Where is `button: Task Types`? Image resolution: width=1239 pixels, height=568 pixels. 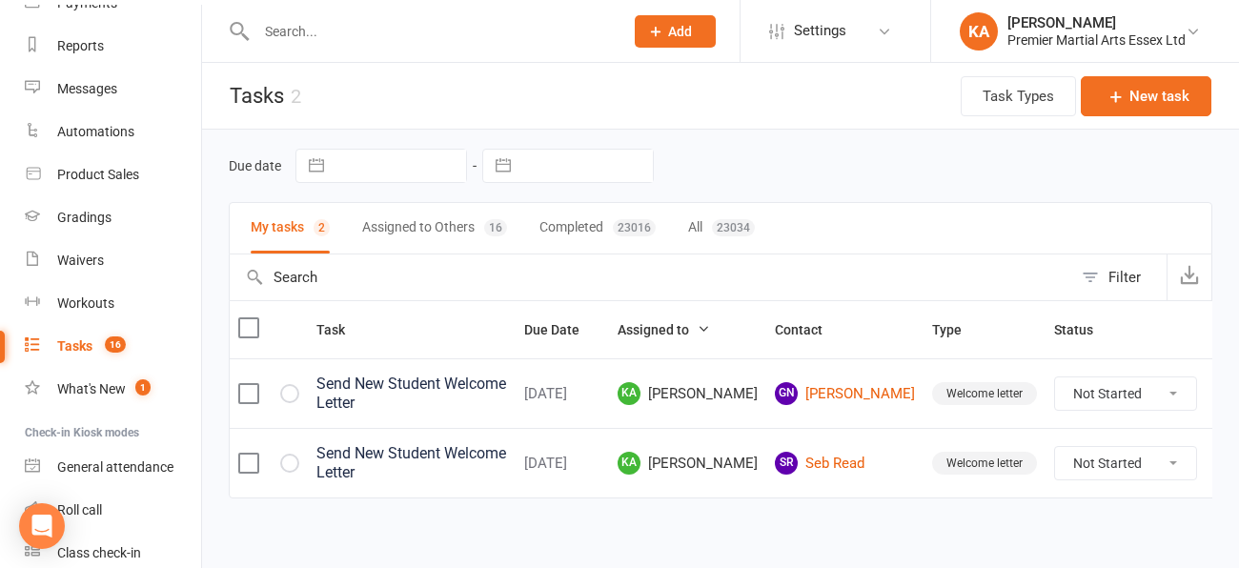 button: Task Types is located at coordinates (1018, 96).